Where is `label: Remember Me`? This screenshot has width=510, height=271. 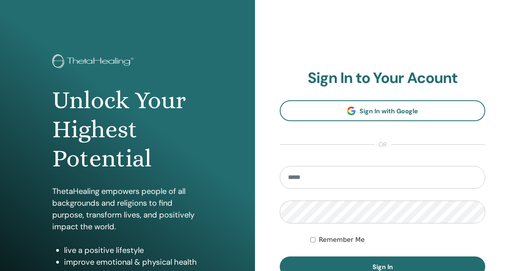
label: Remember Me is located at coordinates (342, 240).